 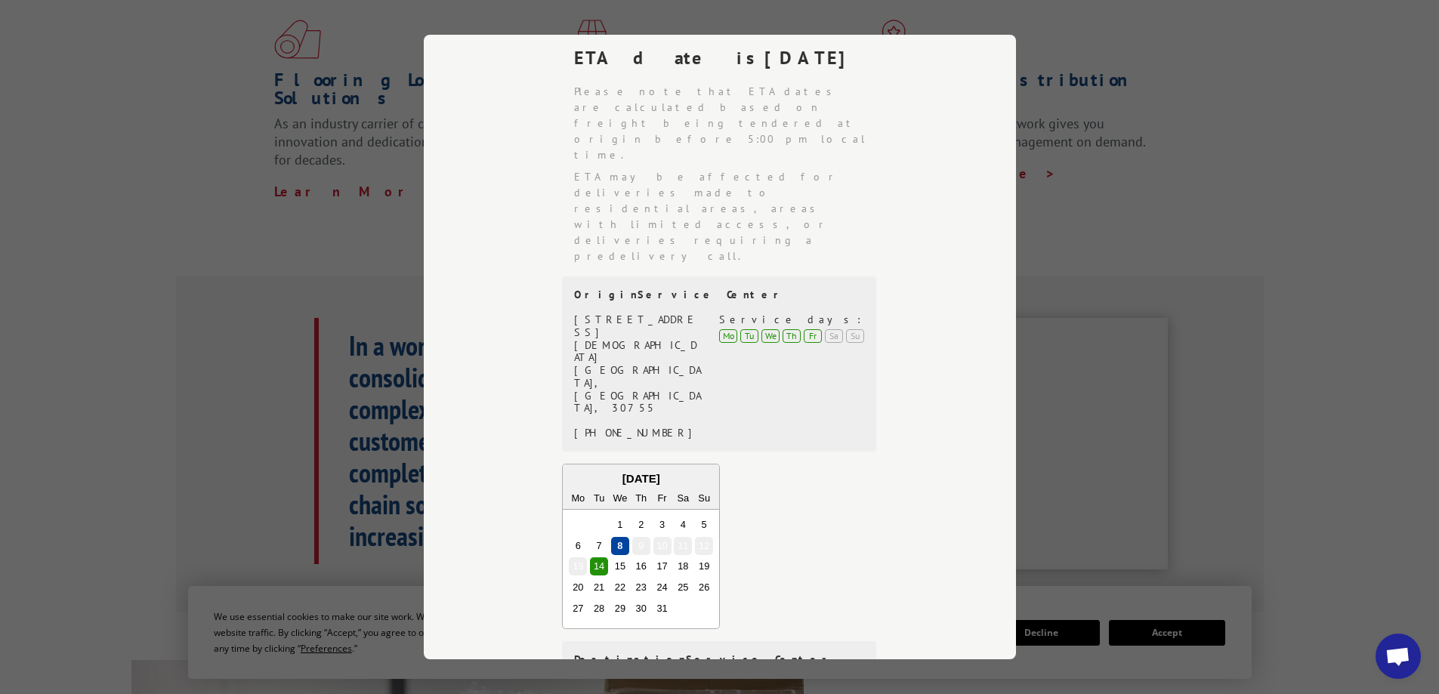 I want to click on div: Choose Tuesday, October 14th, 2025, so click(x=599, y=567).